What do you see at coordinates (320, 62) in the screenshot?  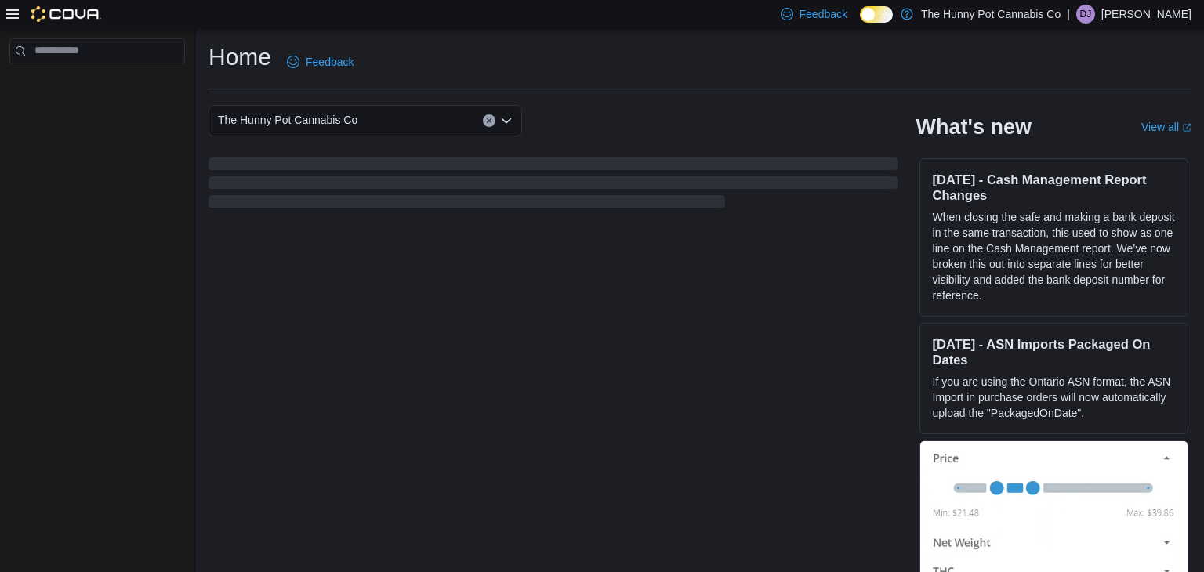 I see `a: Feedback` at bounding box center [320, 62].